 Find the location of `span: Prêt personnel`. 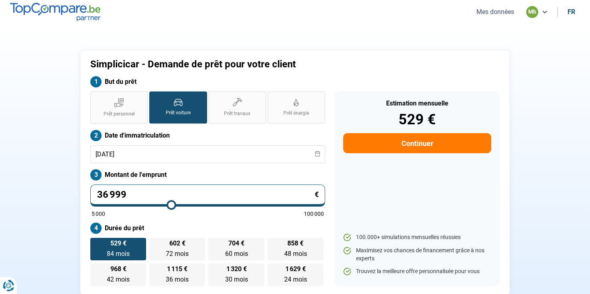

span: Prêt personnel is located at coordinates (119, 114).